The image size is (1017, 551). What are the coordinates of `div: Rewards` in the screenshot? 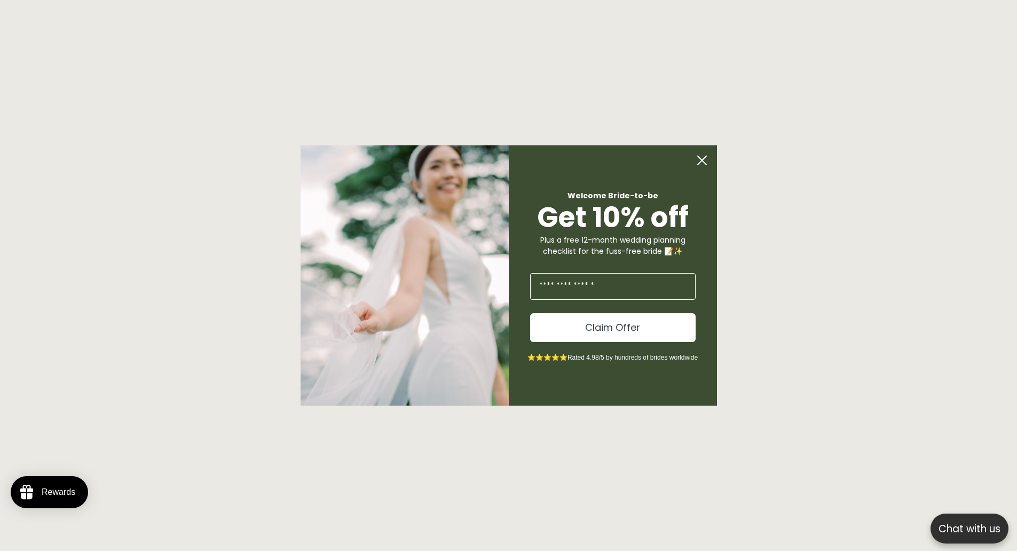 It's located at (58, 492).